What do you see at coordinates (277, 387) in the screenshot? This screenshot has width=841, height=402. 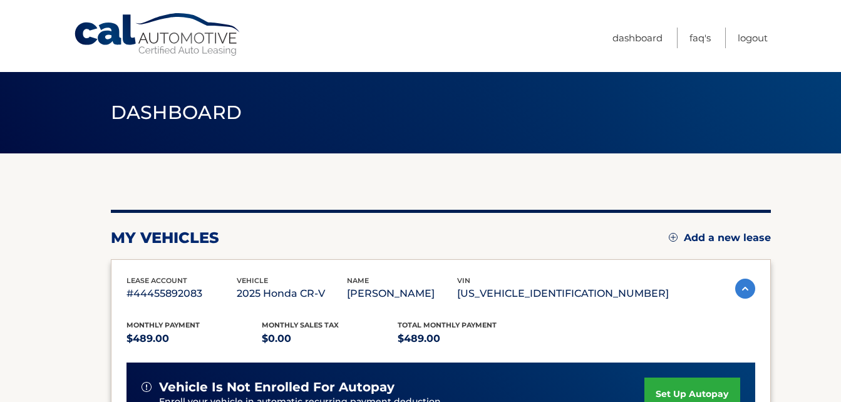 I see `span: vehicle is not enrolled for autopay` at bounding box center [277, 387].